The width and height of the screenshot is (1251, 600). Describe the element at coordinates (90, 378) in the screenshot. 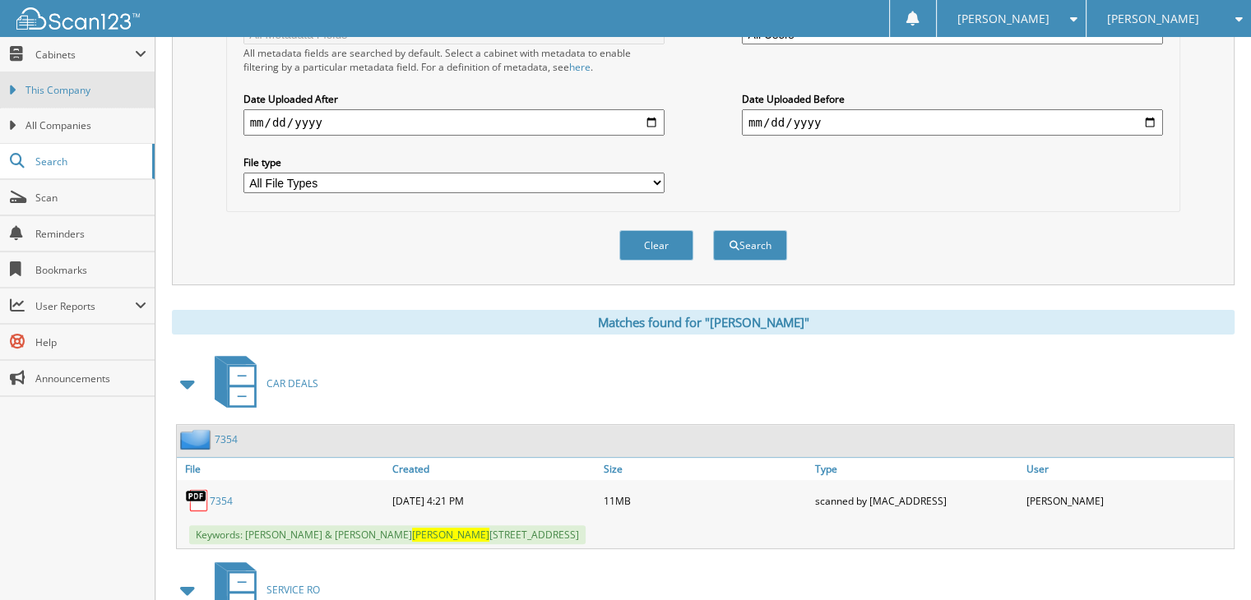

I see `span: Announcements` at that location.